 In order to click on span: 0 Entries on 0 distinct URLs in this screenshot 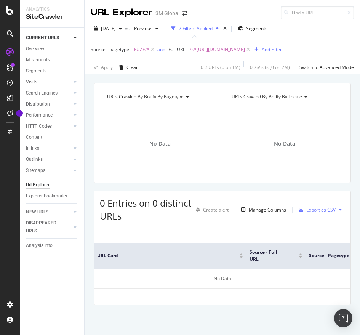, I will do `click(146, 209)`.